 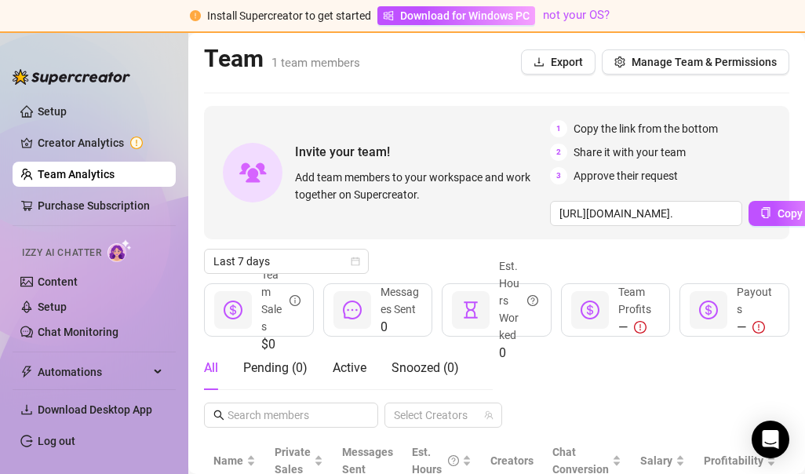 What do you see at coordinates (281, 300) in the screenshot?
I see `div: Team Sales` at bounding box center [281, 300].